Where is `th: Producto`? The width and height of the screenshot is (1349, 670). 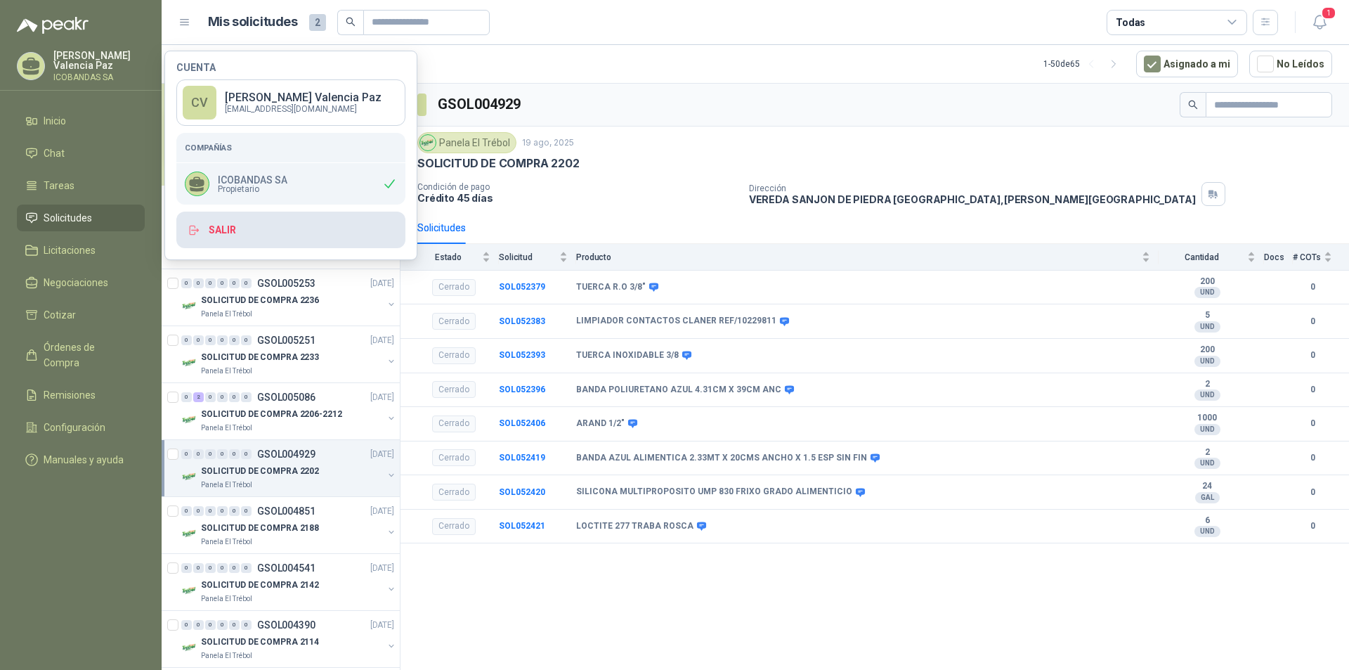 th: Producto is located at coordinates (867, 256).